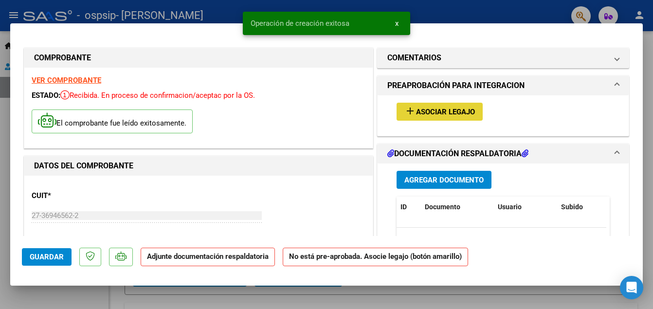 The height and width of the screenshot is (309, 653). Describe the element at coordinates (208, 256) in the screenshot. I see `strong: Adjunte documentación respaldatoria` at that location.